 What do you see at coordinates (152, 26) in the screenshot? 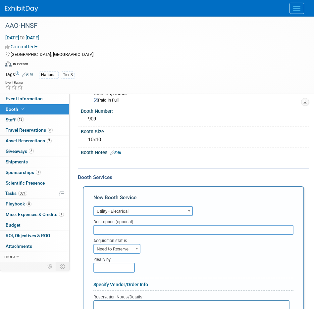
I see `div: AAO-HNSF` at bounding box center [152, 26].